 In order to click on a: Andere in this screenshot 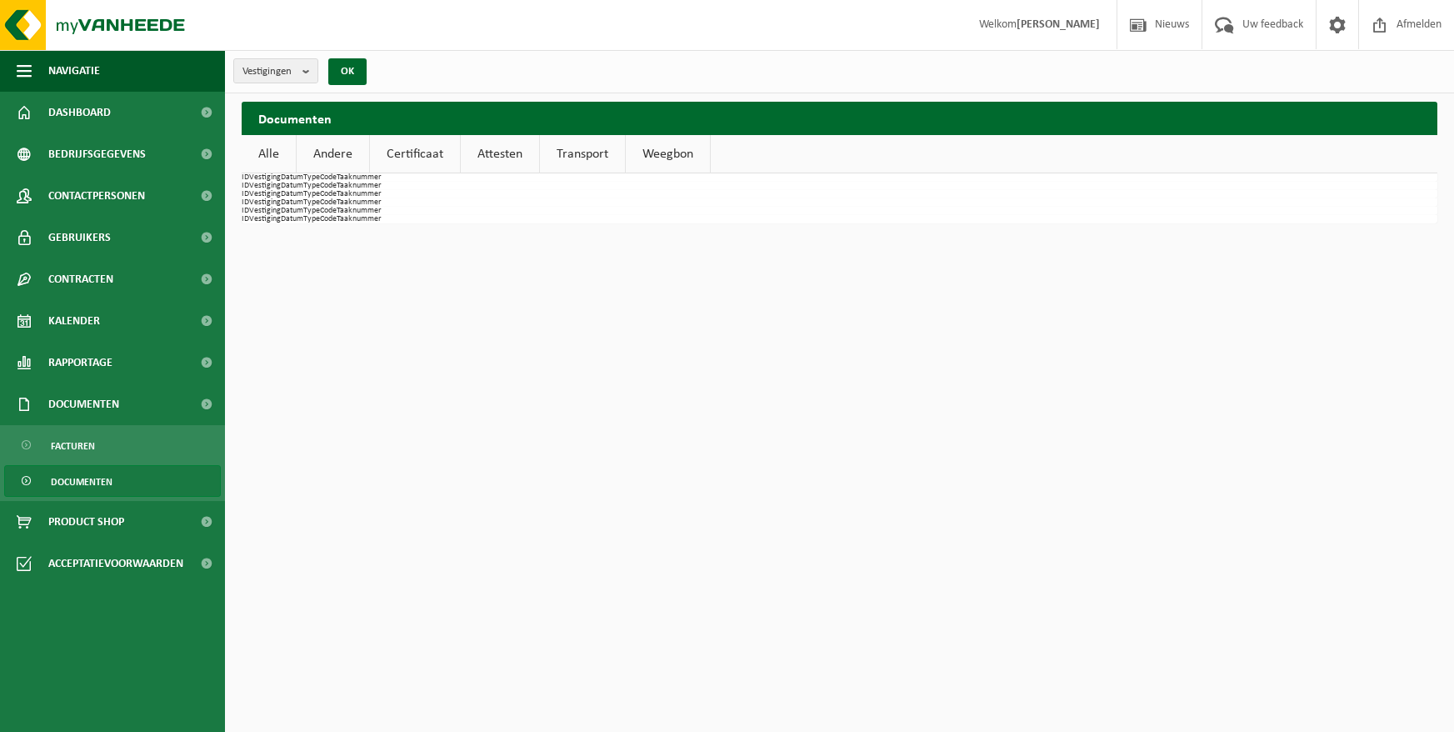, I will do `click(333, 154)`.